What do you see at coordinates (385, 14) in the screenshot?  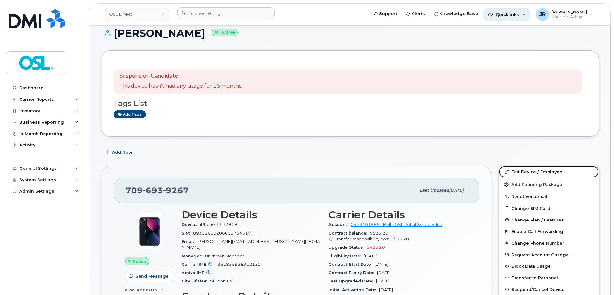 I see `a: Support` at bounding box center [385, 14].